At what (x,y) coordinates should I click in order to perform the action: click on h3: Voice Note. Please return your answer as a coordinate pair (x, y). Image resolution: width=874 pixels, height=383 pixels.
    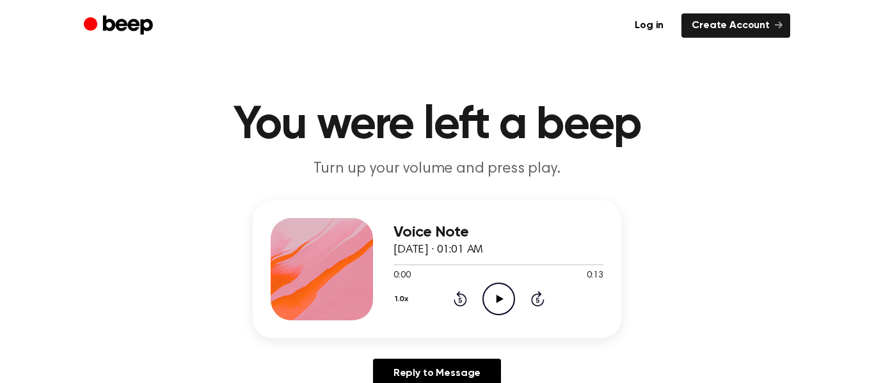
    Looking at the image, I should click on (499, 232).